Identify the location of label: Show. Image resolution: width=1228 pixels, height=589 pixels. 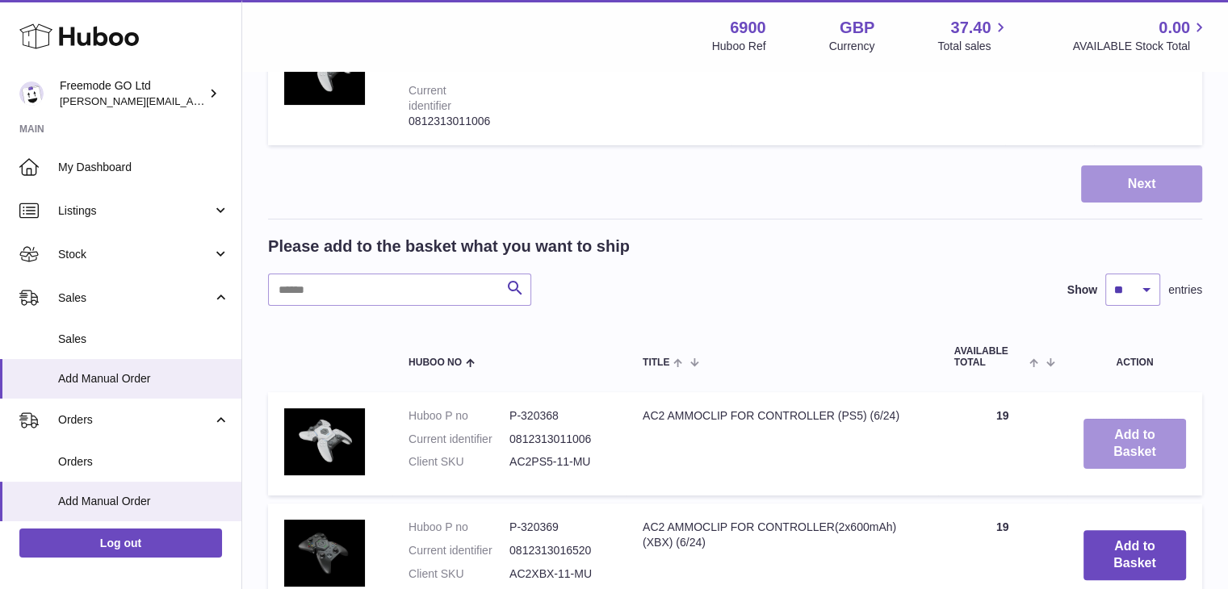
(1082, 290).